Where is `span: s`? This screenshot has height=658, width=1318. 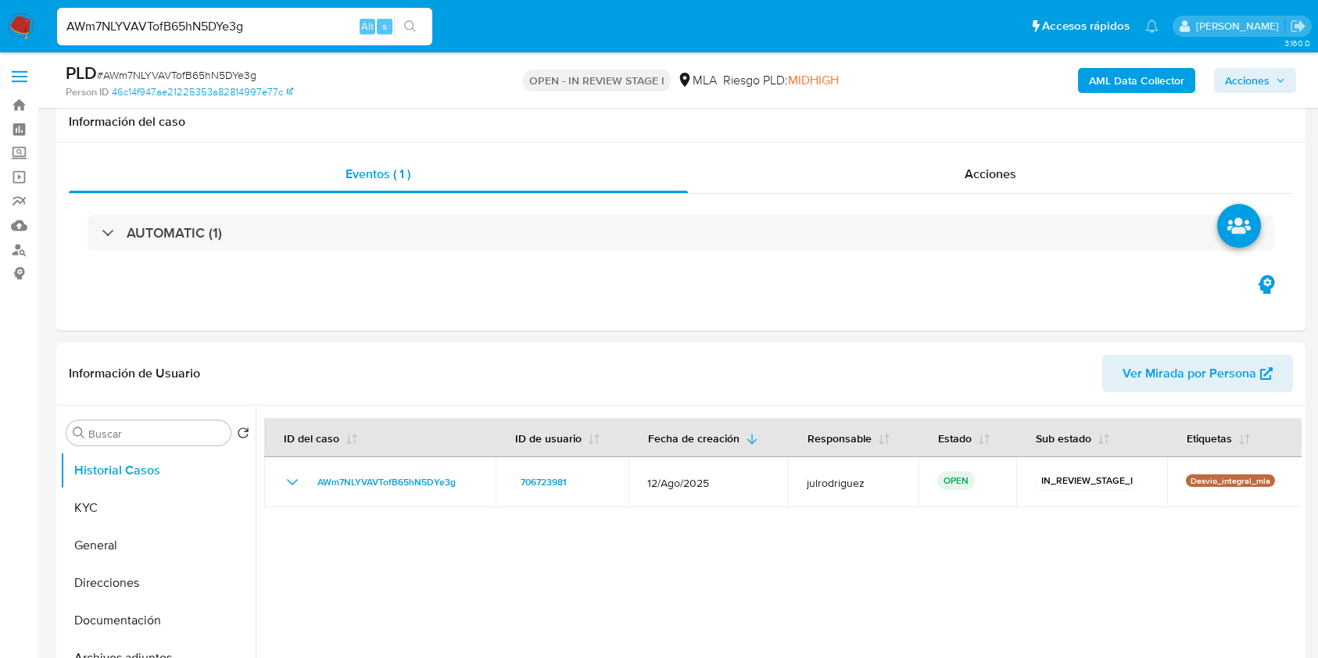 span: s is located at coordinates (385, 26).